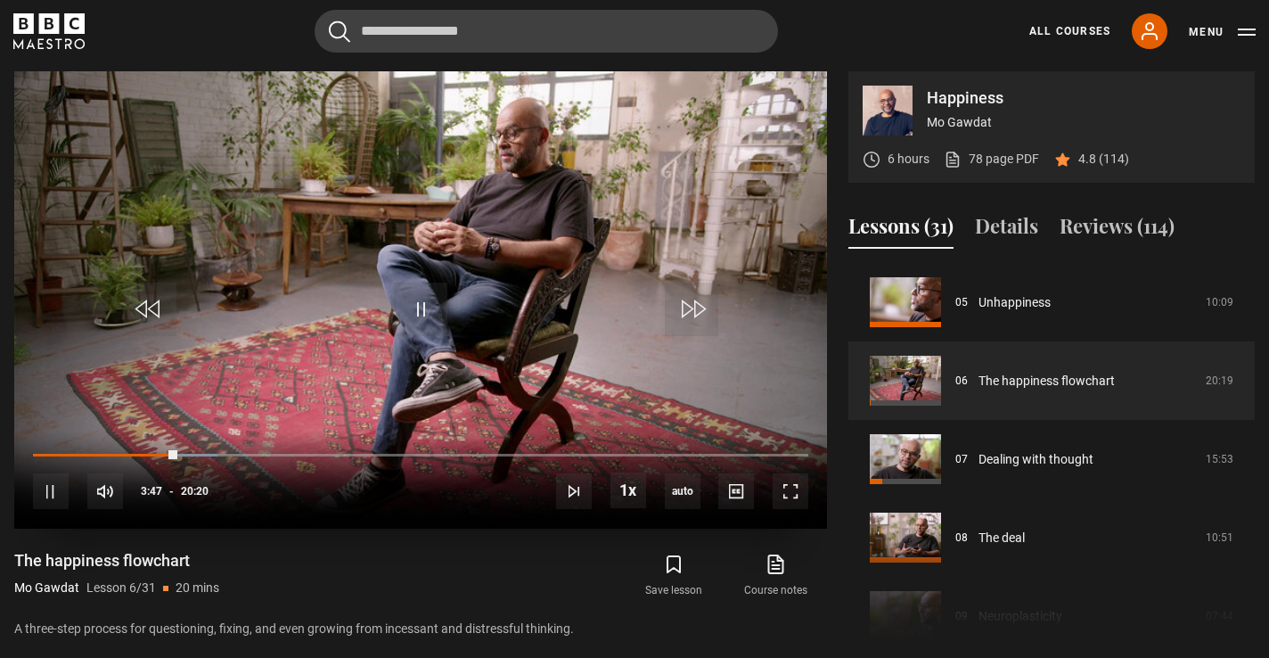  Describe the element at coordinates (121, 587) in the screenshot. I see `p: Lesson 6/31` at that location.